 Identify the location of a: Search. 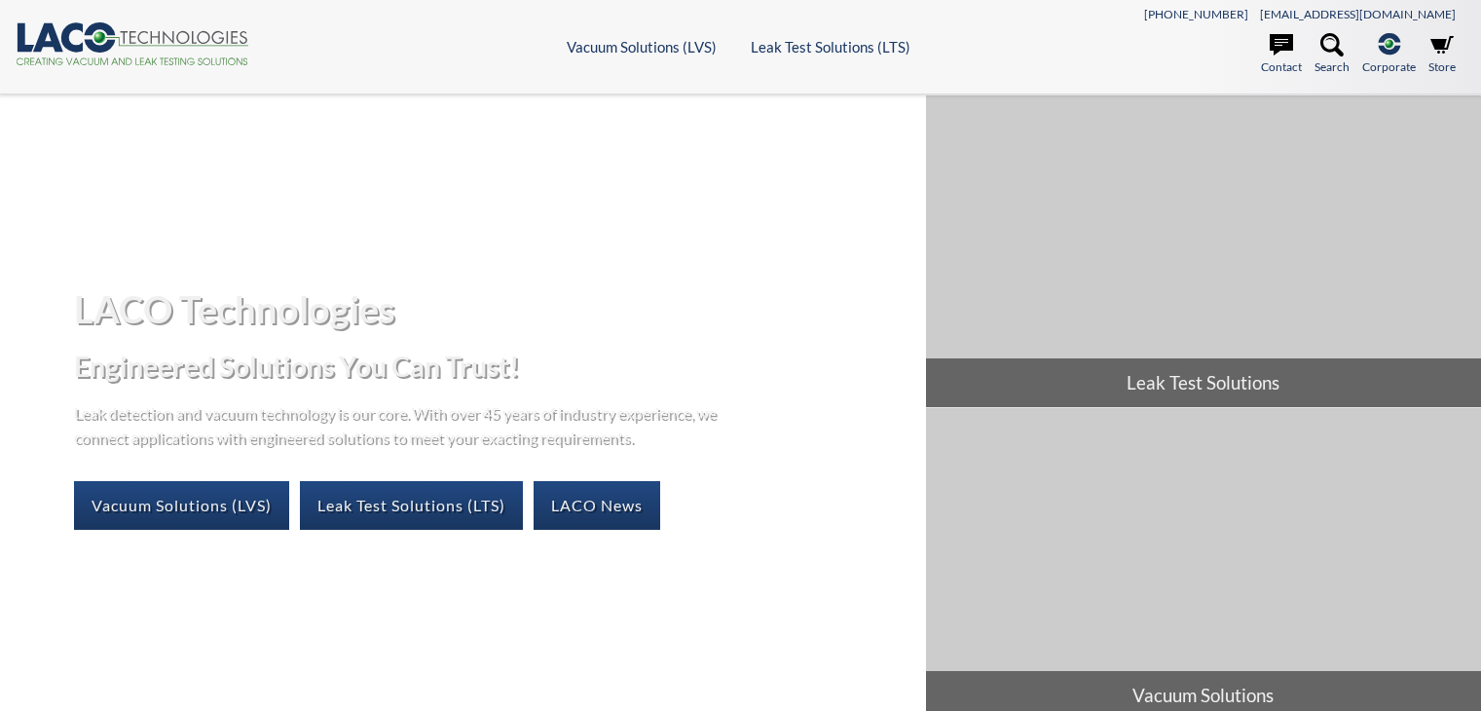
(1332, 55).